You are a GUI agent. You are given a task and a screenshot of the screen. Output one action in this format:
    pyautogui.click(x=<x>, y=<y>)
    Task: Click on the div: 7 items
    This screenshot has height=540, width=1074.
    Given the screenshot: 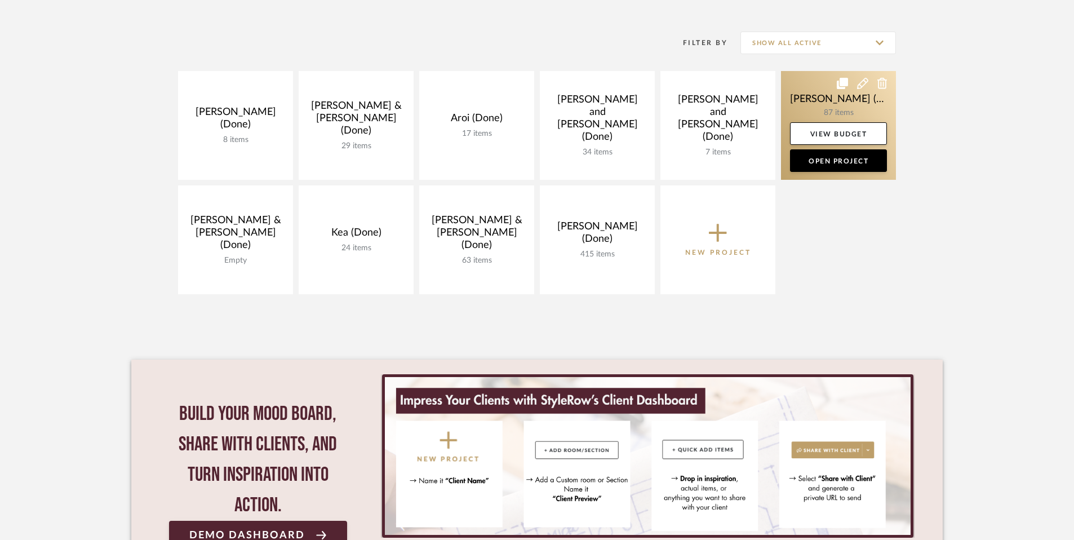 What is the action you would take?
    pyautogui.click(x=718, y=152)
    